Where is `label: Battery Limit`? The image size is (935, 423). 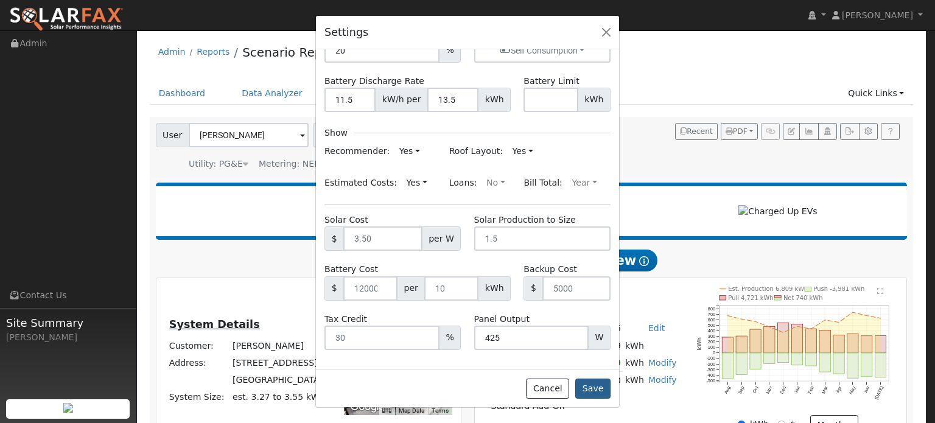
label: Battery Limit is located at coordinates (551, 81).